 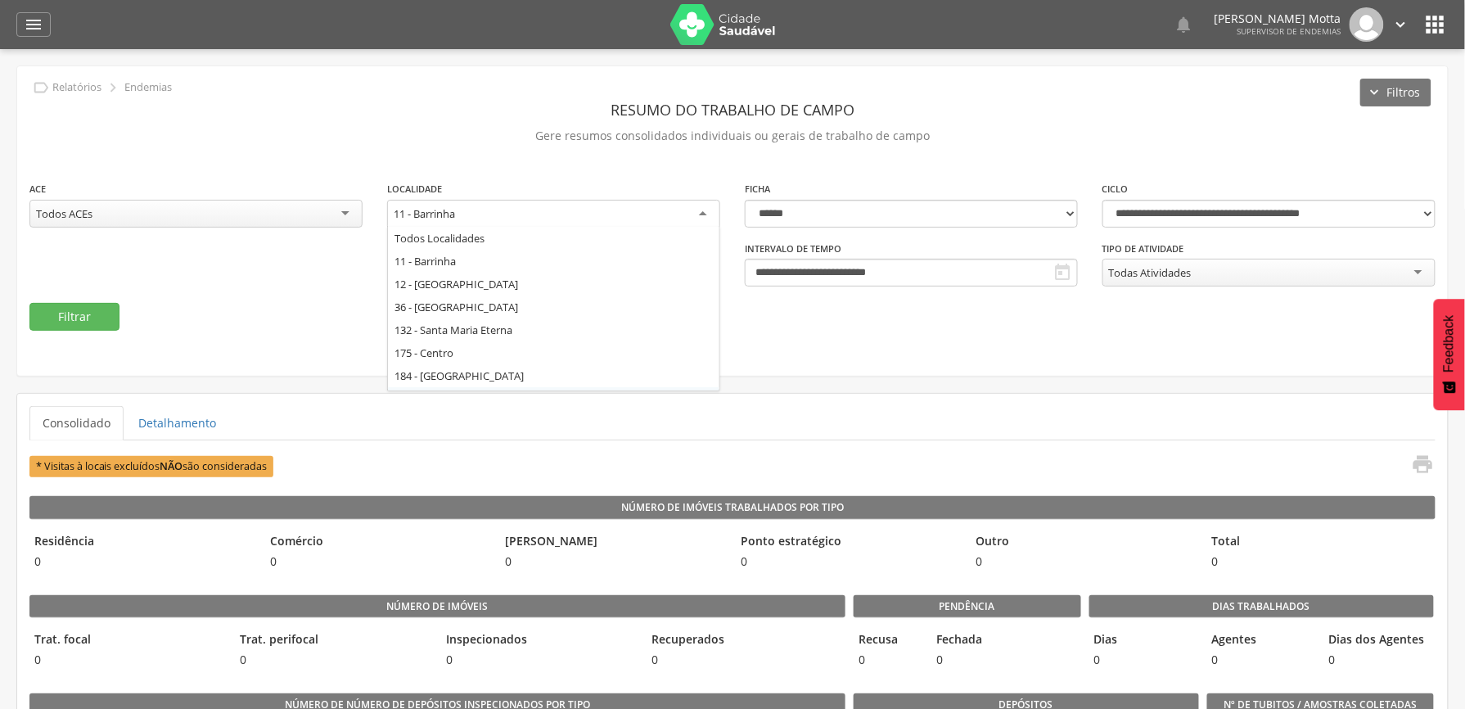 What do you see at coordinates (553, 399) in the screenshot?
I see `div: 185 - Biela` at bounding box center [553, 399].